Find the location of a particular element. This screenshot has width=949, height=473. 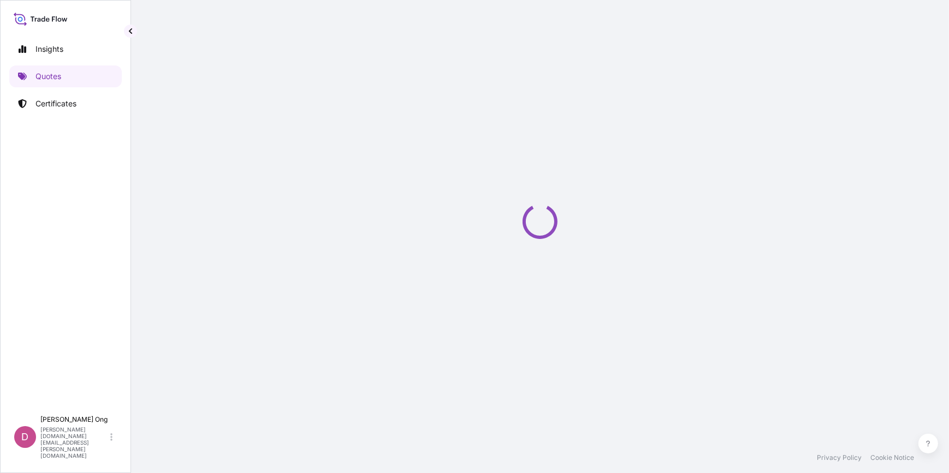

a: Certificates is located at coordinates (66, 104).